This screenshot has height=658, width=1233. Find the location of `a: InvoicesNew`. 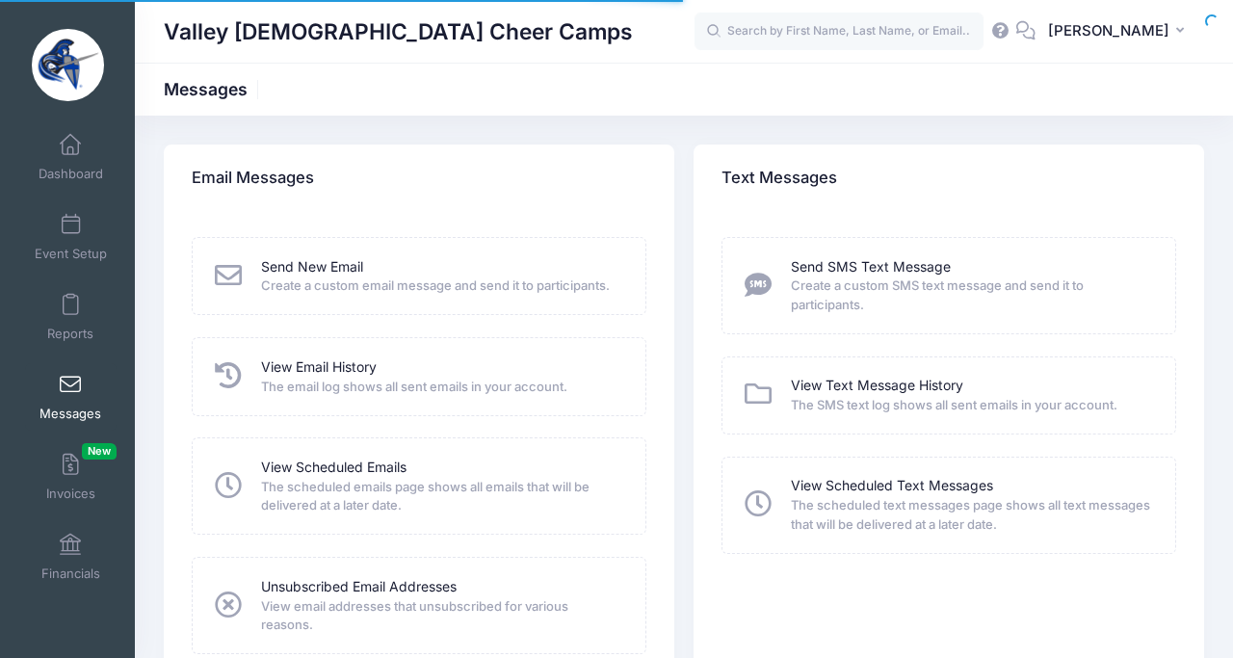

a: InvoicesNew is located at coordinates (70, 477).